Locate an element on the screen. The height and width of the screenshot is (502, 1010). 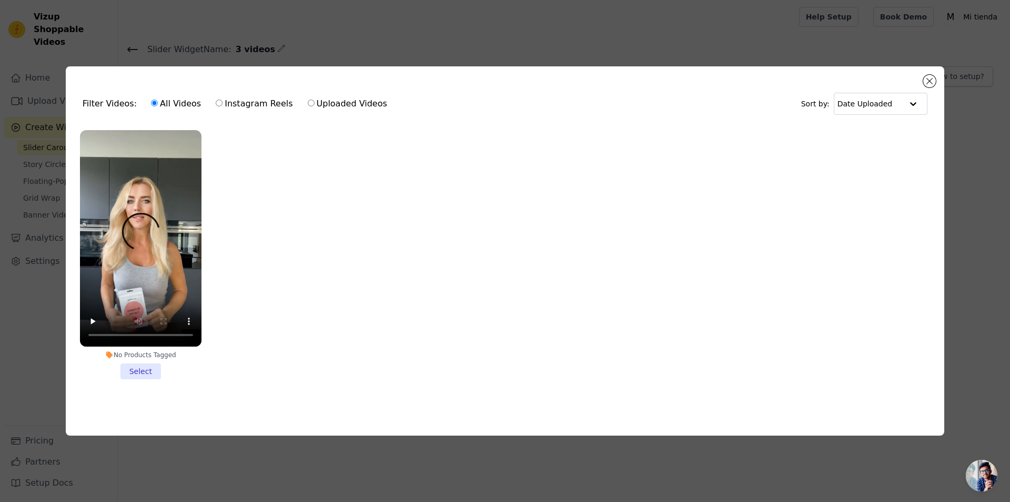
a: Chat abierto is located at coordinates (982, 475).